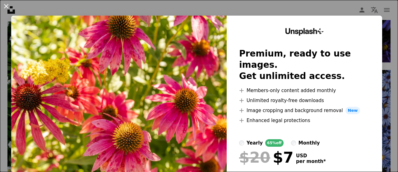 This screenshot has width=398, height=172. I want to click on div: monthly, so click(309, 143).